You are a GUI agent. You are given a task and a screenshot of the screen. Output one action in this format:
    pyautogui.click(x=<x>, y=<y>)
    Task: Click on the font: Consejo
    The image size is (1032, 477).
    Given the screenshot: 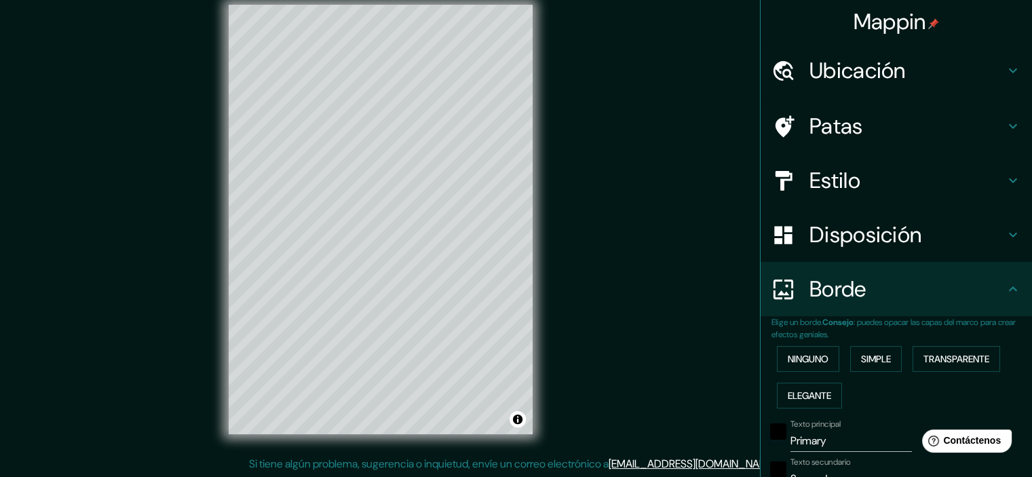 What is the action you would take?
    pyautogui.click(x=838, y=322)
    